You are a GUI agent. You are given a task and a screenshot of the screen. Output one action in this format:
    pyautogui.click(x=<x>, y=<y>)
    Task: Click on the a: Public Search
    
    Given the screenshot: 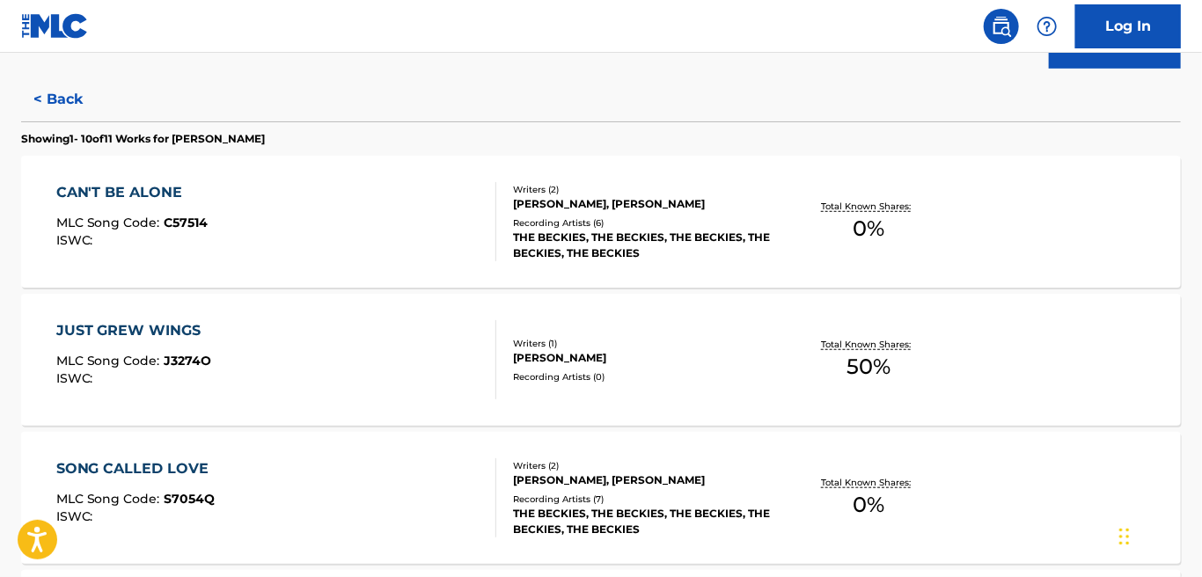 What is the action you would take?
    pyautogui.click(x=1001, y=26)
    